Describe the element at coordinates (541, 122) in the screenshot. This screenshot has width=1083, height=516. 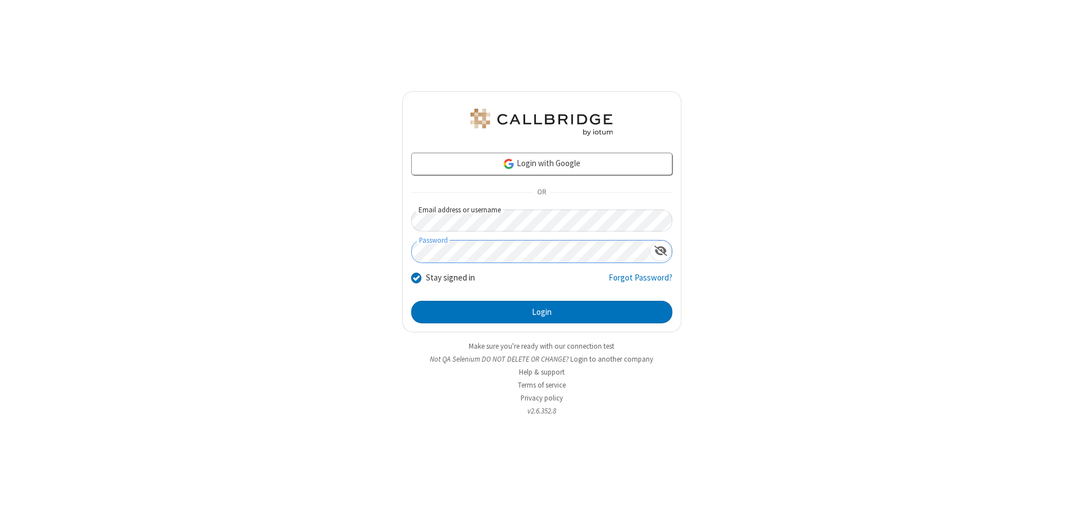
I see `img: QA Selenium DO NOT DELETE OR CHANGE` at that location.